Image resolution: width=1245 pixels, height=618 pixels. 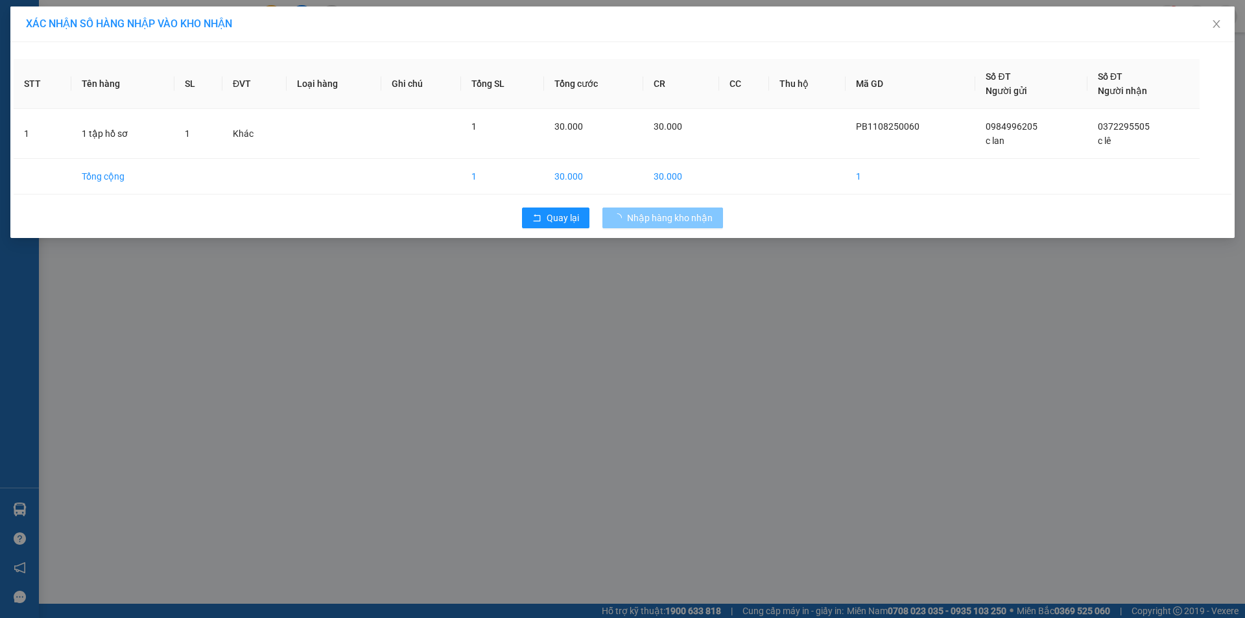 I want to click on th: STT, so click(x=42, y=84).